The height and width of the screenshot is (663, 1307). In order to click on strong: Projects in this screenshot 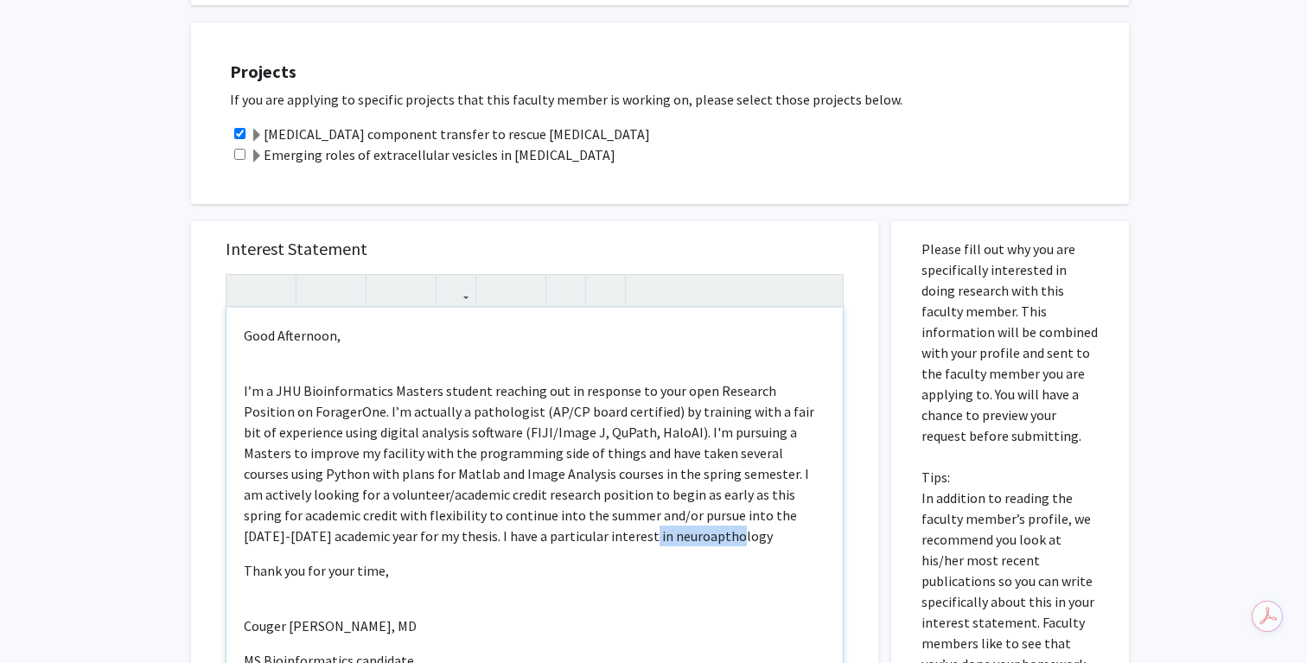, I will do `click(263, 71)`.